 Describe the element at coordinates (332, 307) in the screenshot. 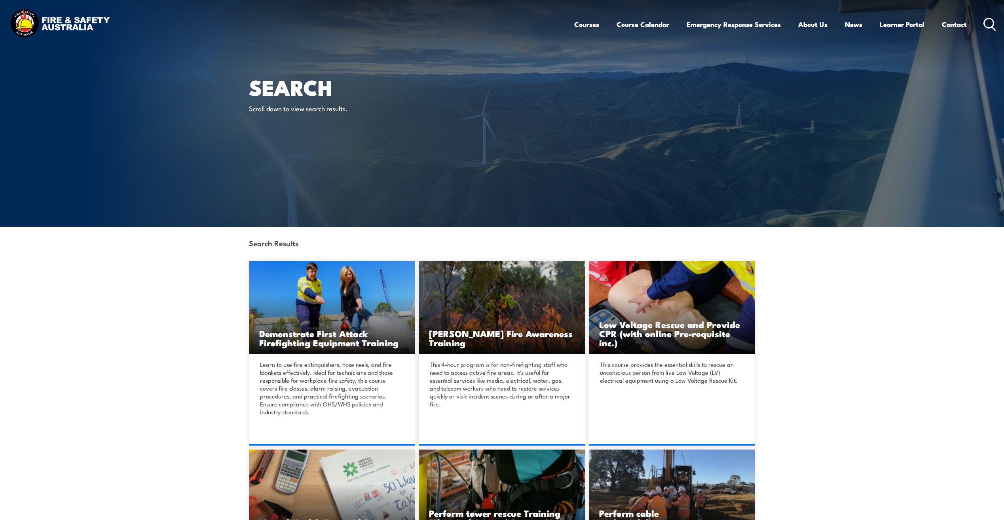

I see `a: Demonstrate First Attack Firefighting Equipment Training` at that location.